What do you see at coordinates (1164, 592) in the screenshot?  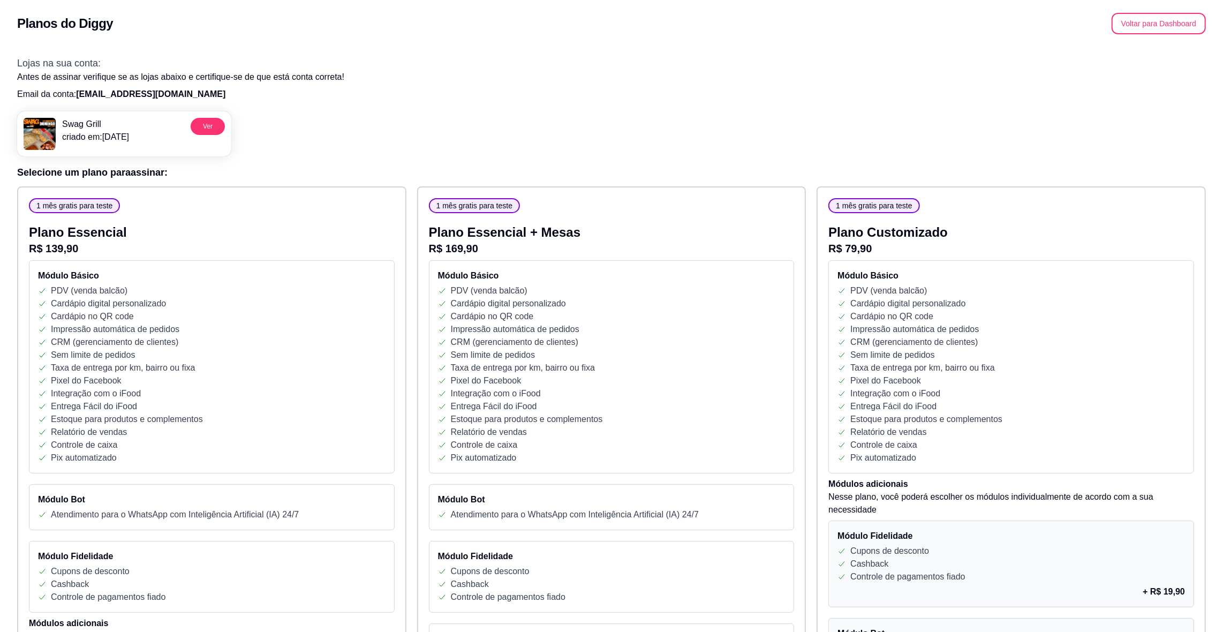 I see `p: + R$ 19,90` at bounding box center [1164, 592].